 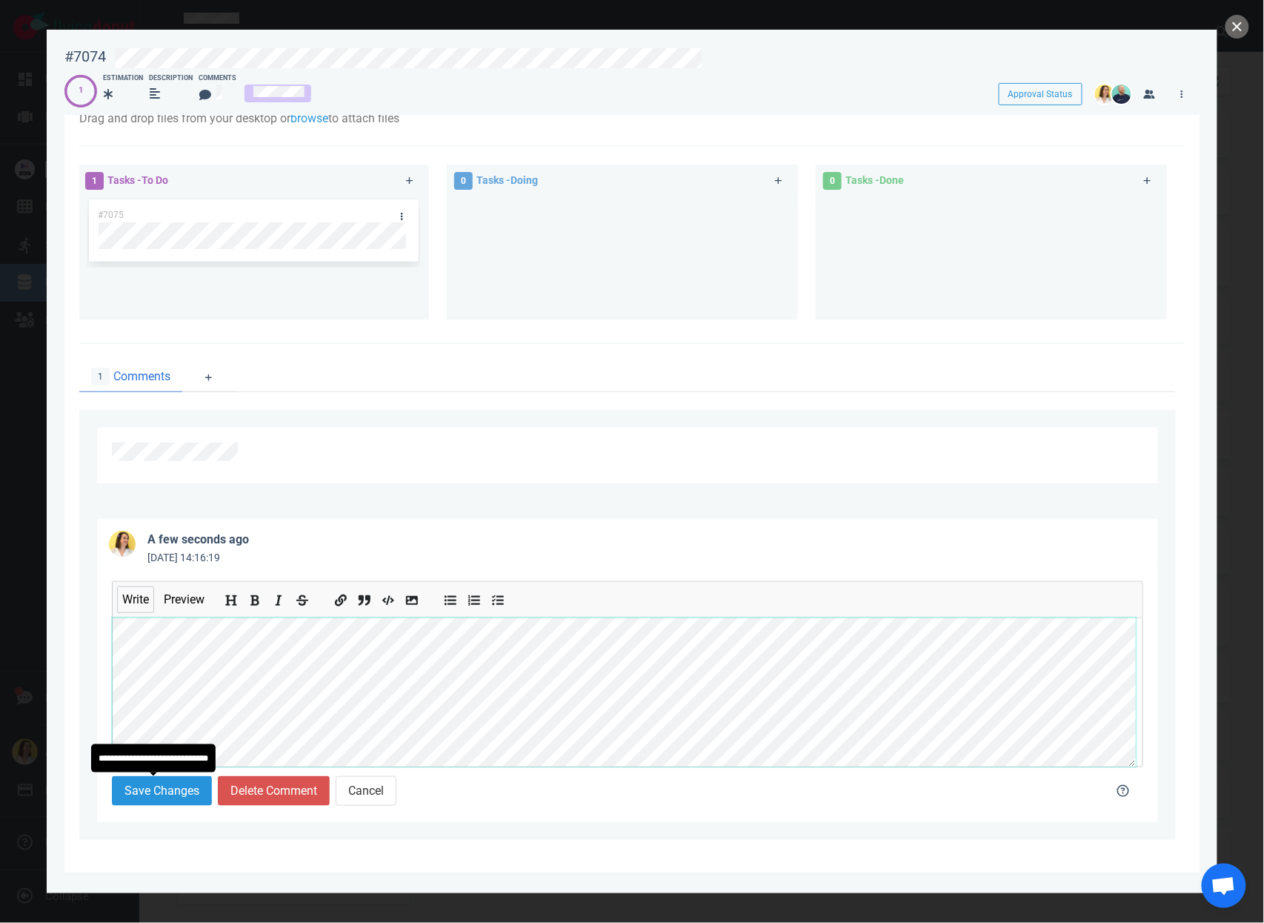 What do you see at coordinates (123, 79) in the screenshot?
I see `div: Estimation` at bounding box center [123, 79].